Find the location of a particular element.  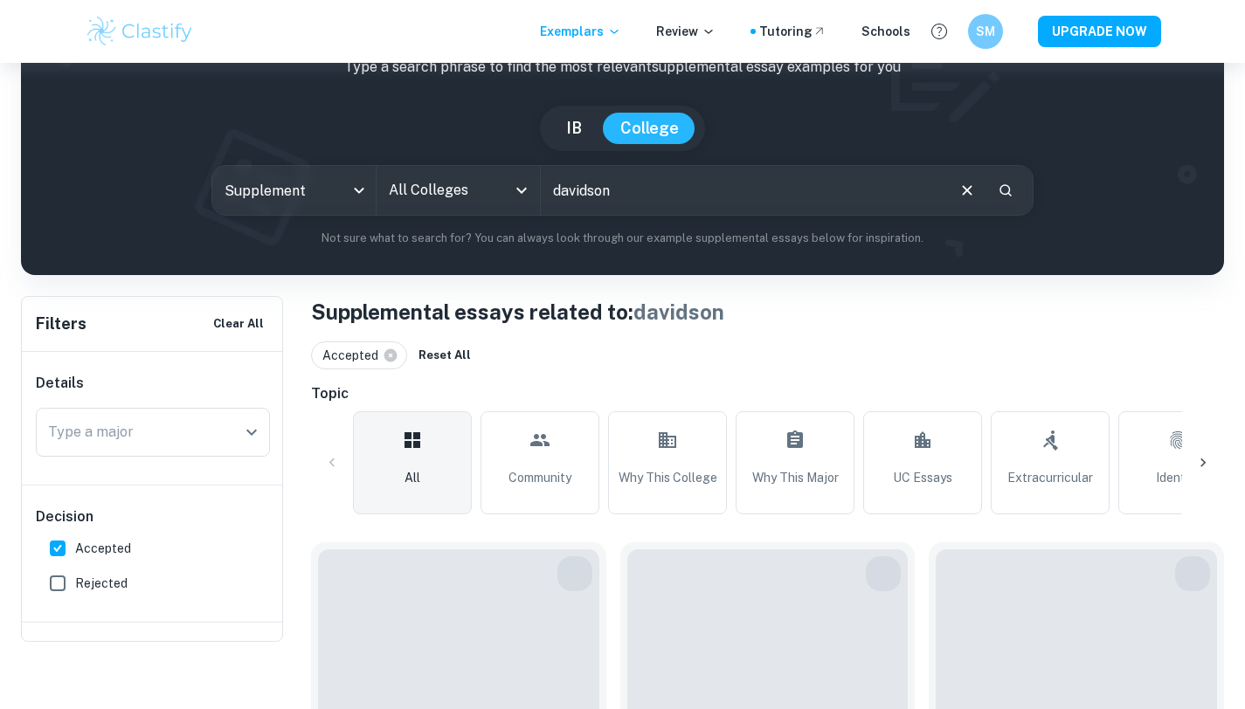

span: Extracurricular is located at coordinates (1050, 478).